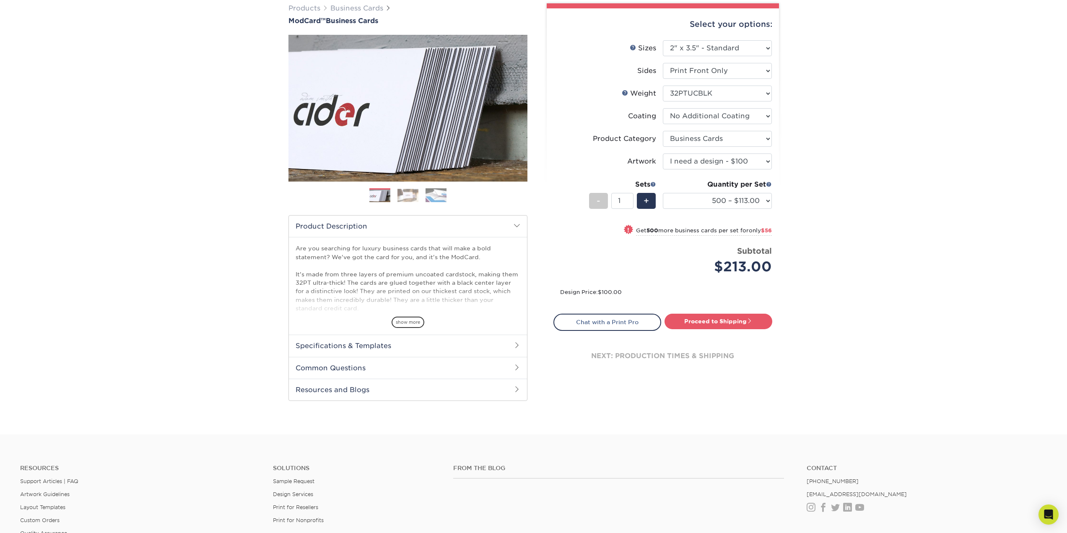  What do you see at coordinates (408, 21) in the screenshot?
I see `h1: Business Cards` at bounding box center [408, 21].